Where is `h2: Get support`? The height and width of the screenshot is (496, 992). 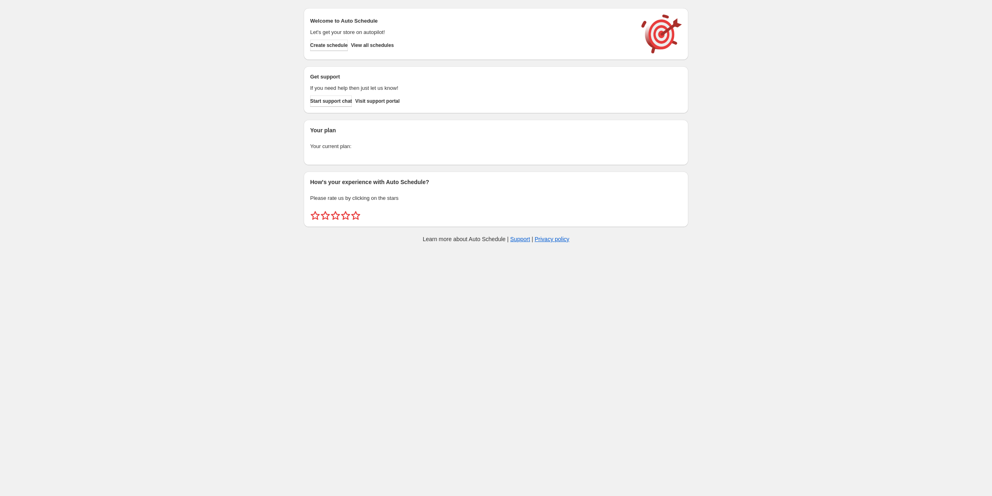
h2: Get support is located at coordinates (472, 77).